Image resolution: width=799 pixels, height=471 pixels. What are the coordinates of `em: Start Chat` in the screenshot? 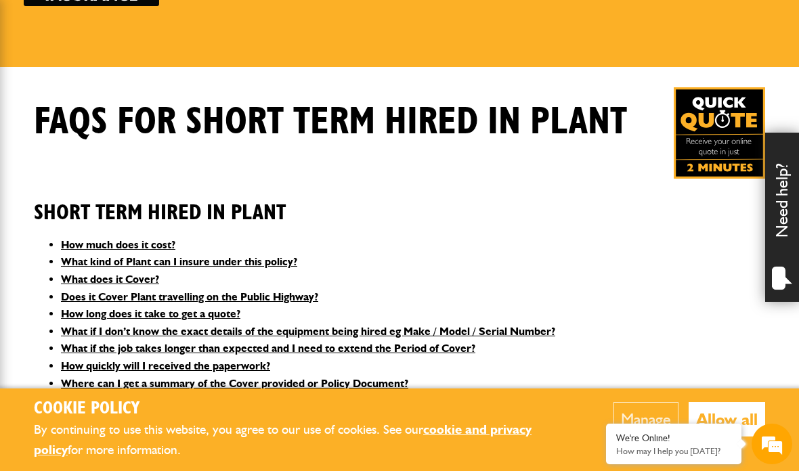 It's located at (214, 378).